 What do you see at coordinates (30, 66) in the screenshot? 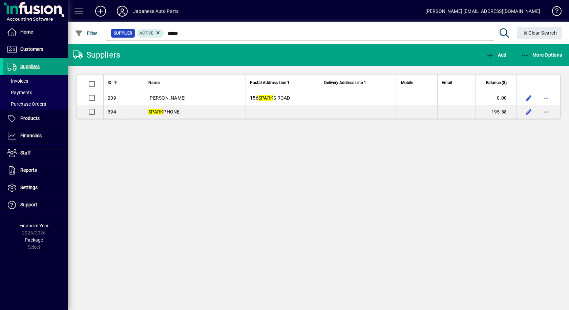
I see `span: Suppliers` at bounding box center [30, 66].